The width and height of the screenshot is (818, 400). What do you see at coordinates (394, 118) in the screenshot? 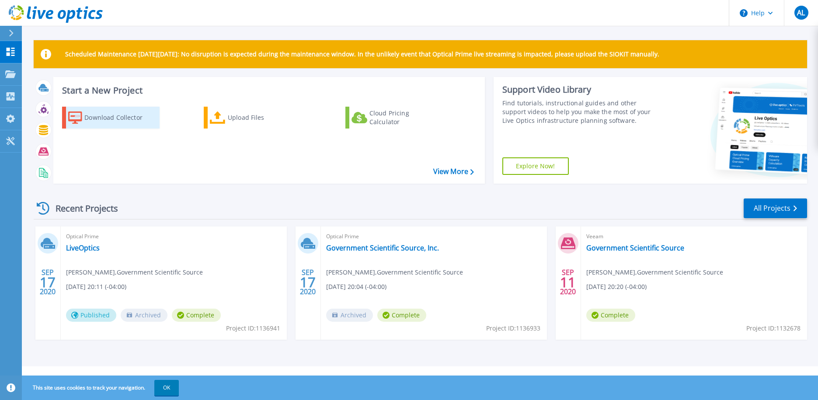
I see `a: Cloud Pricing Calculator` at bounding box center [394, 118].